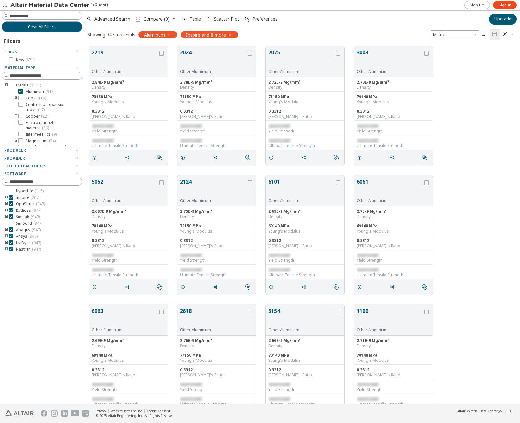 The width and height of the screenshot is (520, 423). I want to click on span: Altair Material Data Center, so click(478, 411).